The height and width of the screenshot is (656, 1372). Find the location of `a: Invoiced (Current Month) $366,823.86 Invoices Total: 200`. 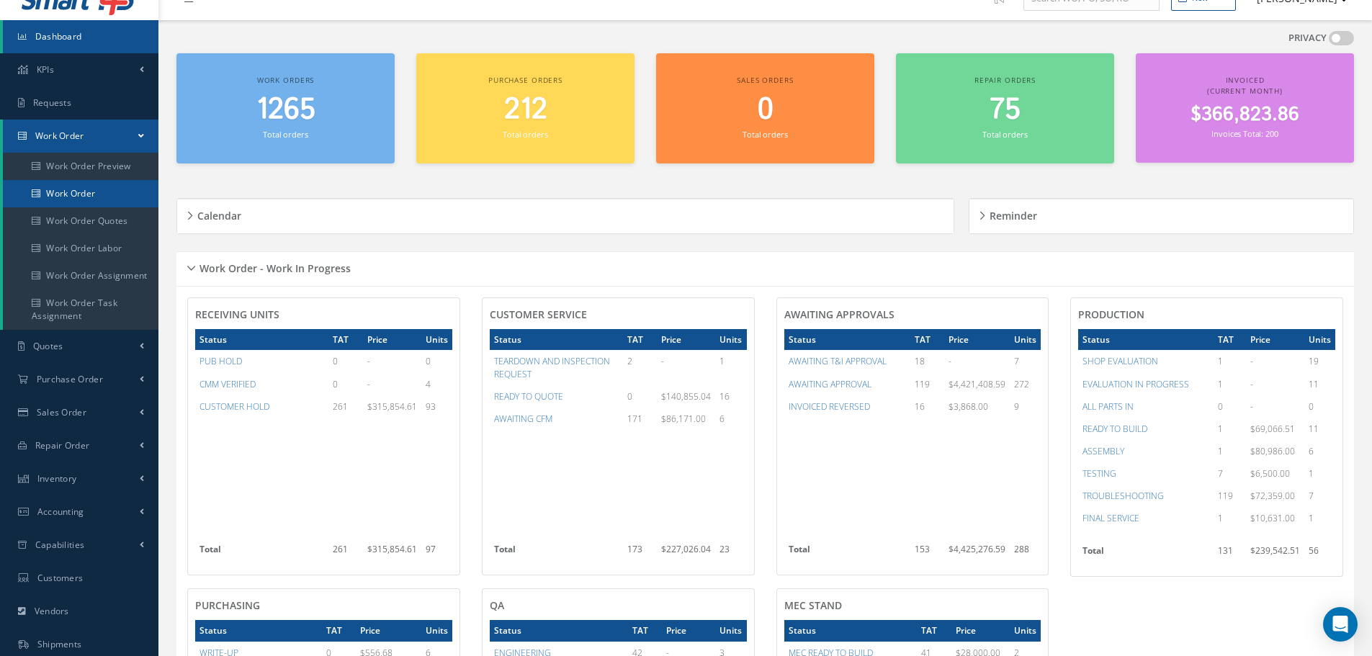

a: Invoiced (Current Month) $366,823.86 Invoices Total: 200 is located at coordinates (1245, 108).